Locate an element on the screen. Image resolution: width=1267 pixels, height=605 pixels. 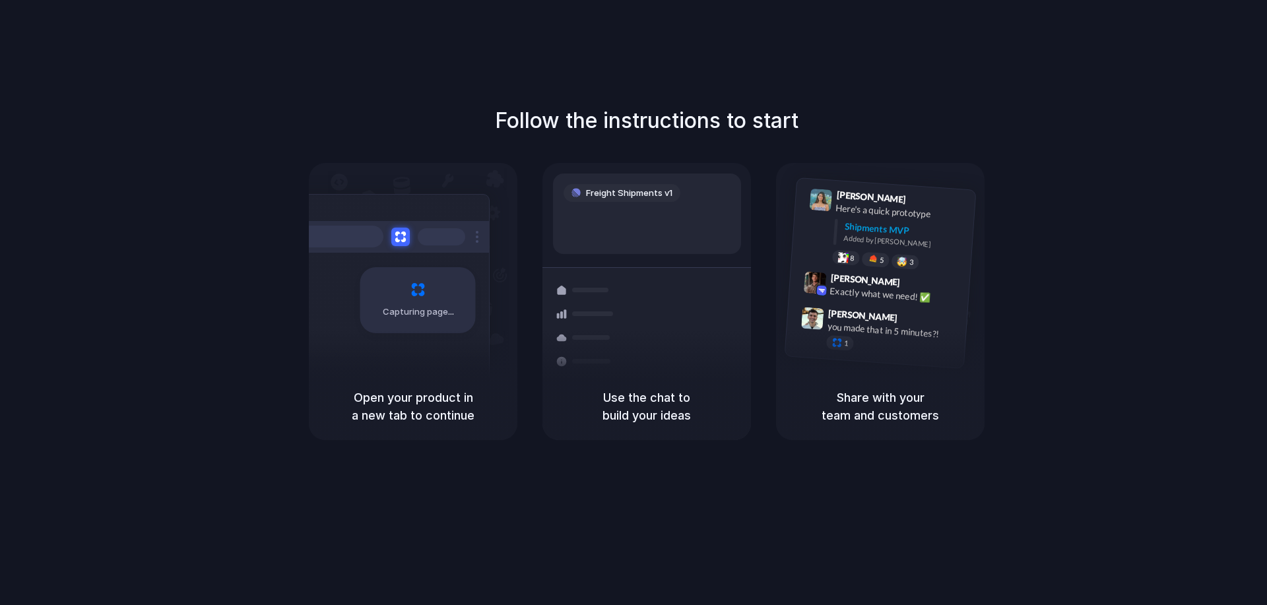
h5: Share with your team and customers is located at coordinates (881, 407).